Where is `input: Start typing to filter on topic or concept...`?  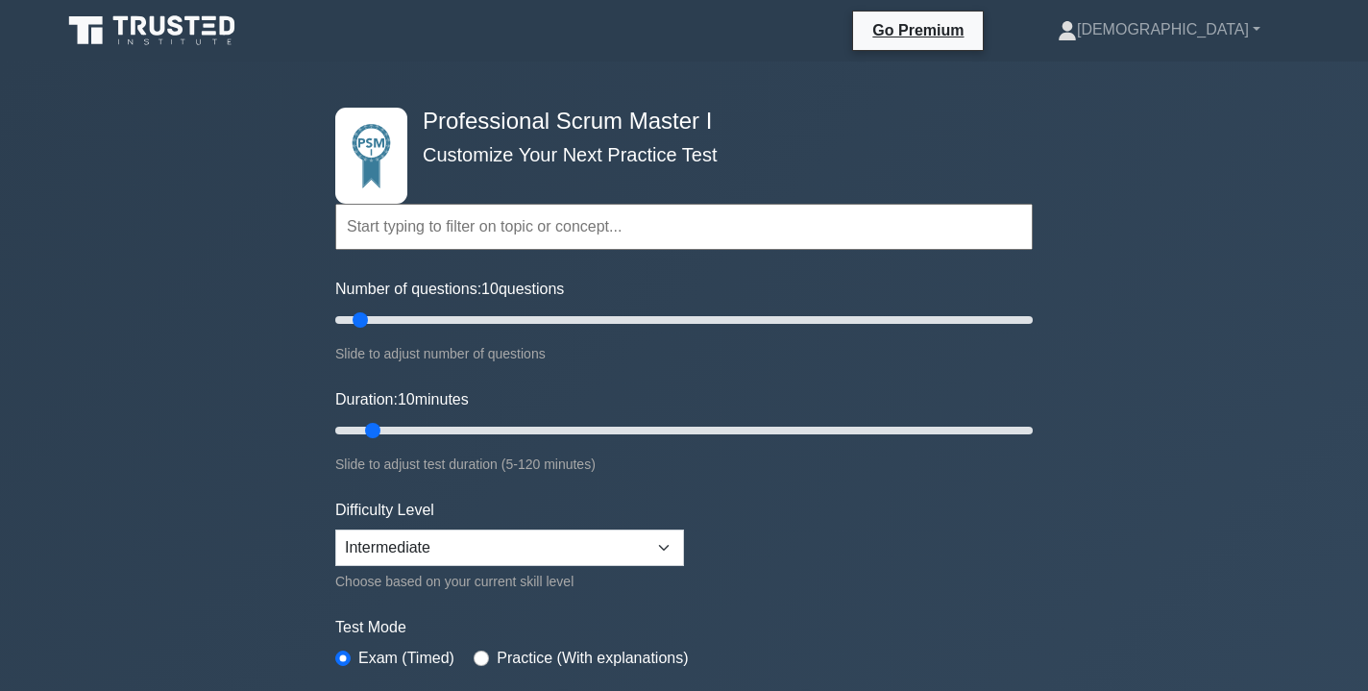
input: Start typing to filter on topic or concept... is located at coordinates (684, 227).